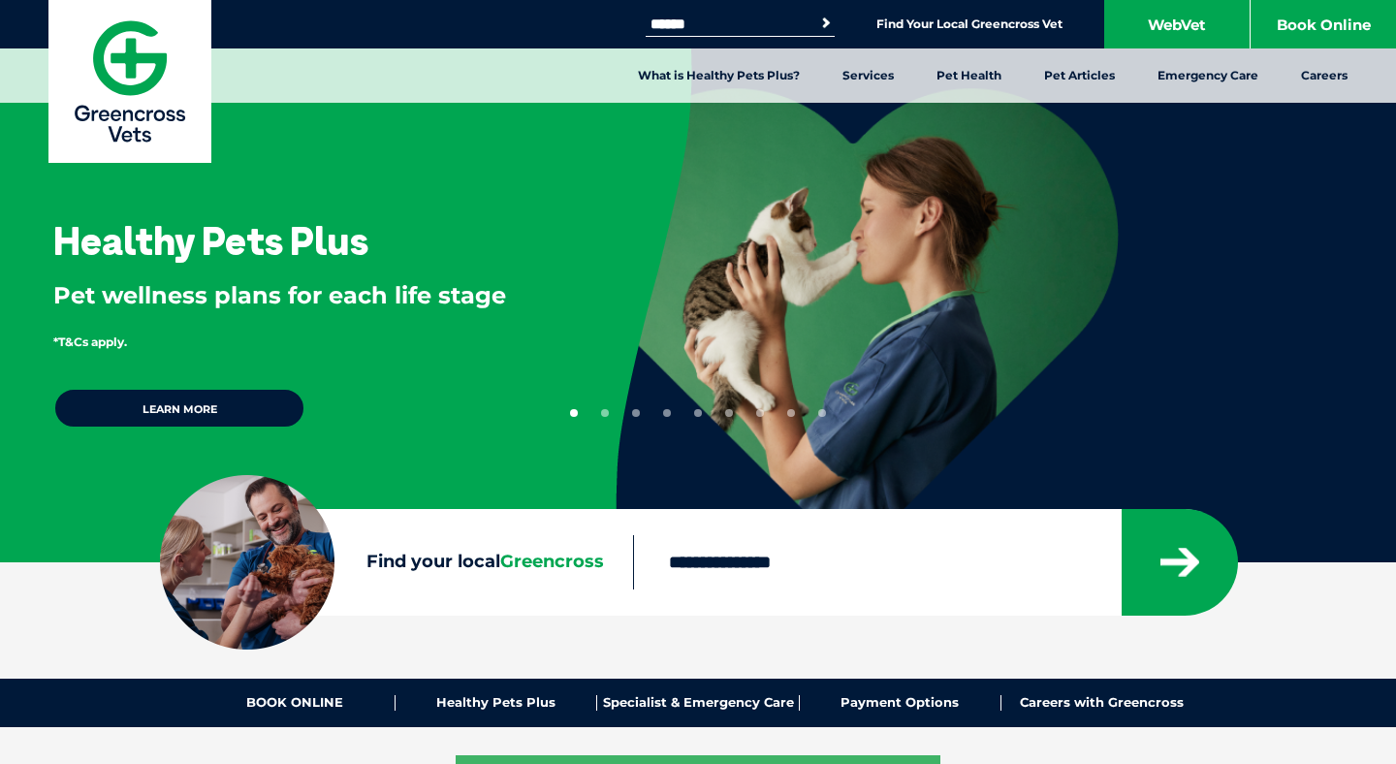 The image size is (1396, 764). Describe the element at coordinates (605, 413) in the screenshot. I see `button: 2 of 9` at that location.